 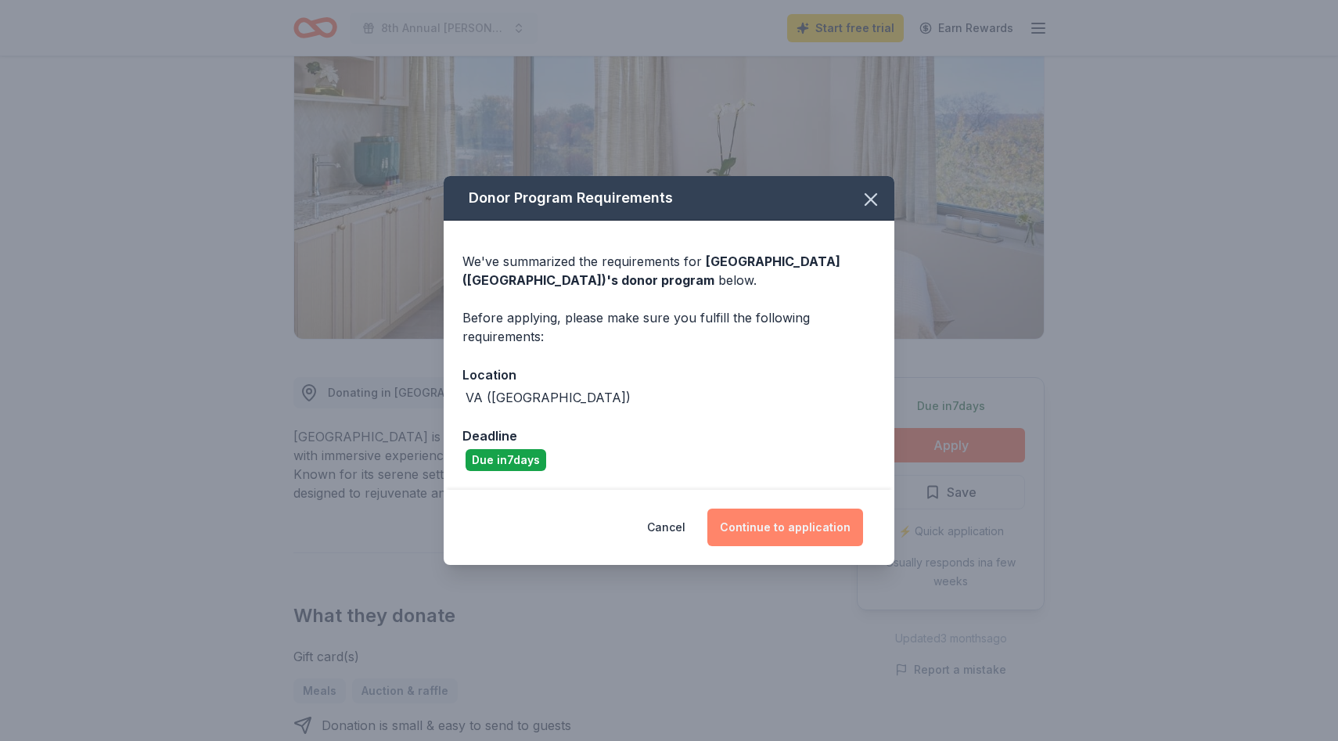 I want to click on div: Before applying, please make sure you fulfill the following requirements:, so click(x=669, y=327).